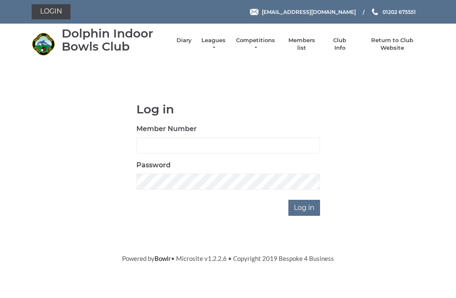 The height and width of the screenshot is (298, 456). What do you see at coordinates (162, 259) in the screenshot?
I see `a: Bowlr` at bounding box center [162, 259].